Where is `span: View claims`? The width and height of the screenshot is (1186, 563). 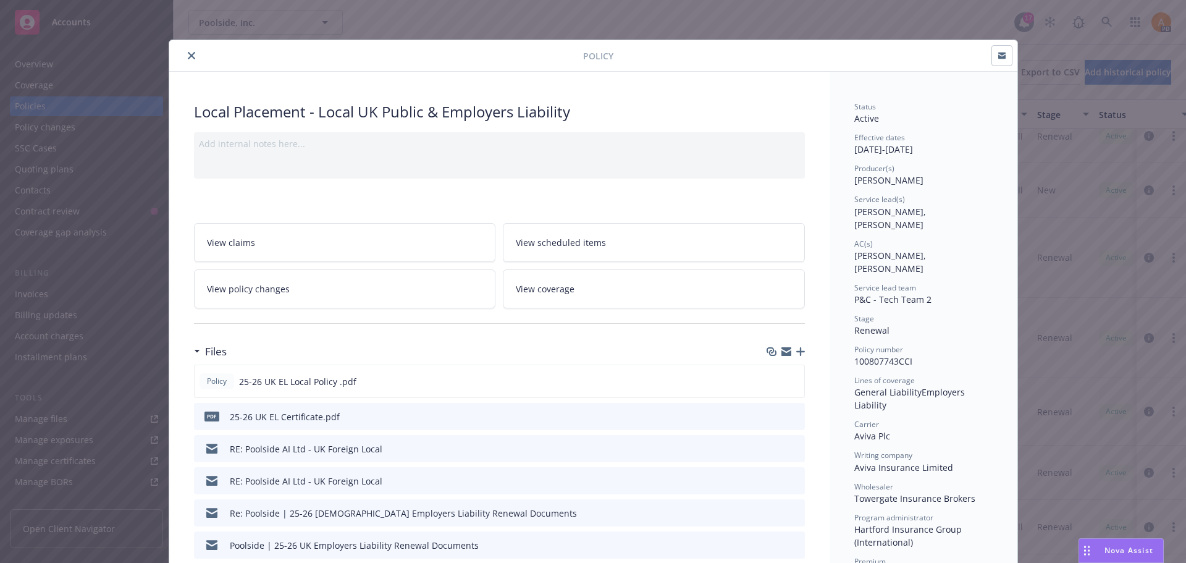
span: View claims is located at coordinates (231, 242).